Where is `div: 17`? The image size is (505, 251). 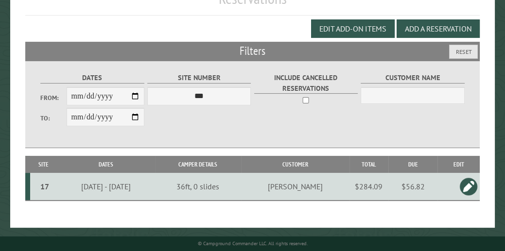 div: 17 is located at coordinates (44, 187).